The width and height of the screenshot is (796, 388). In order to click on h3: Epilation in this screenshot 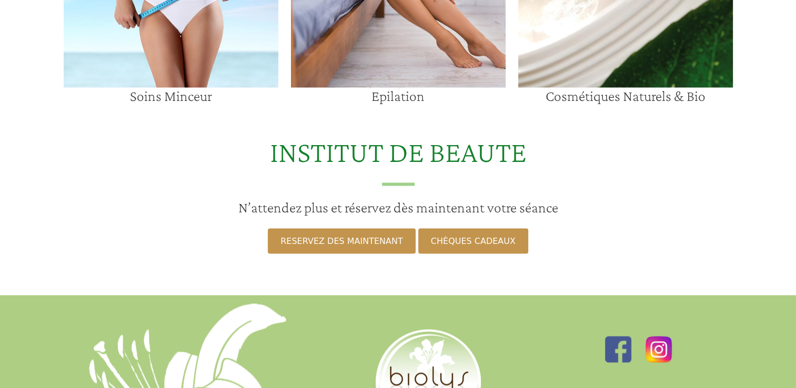, I will do `click(398, 96)`.